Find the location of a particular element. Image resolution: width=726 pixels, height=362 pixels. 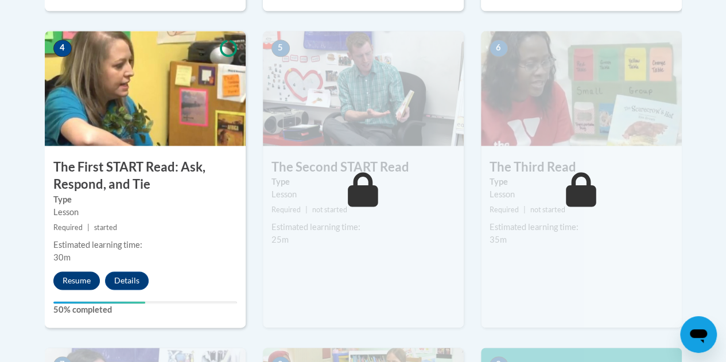

h3: The First START Read: Ask, Respond, and Tie is located at coordinates (145, 176).